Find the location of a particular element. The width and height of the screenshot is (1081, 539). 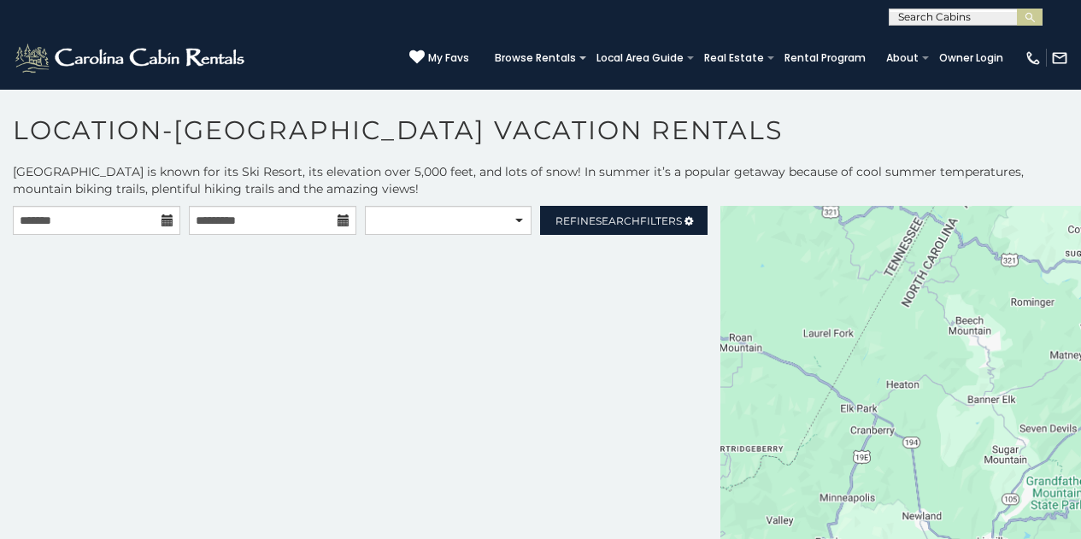

img: mail-regular-white.png is located at coordinates (1060, 58).